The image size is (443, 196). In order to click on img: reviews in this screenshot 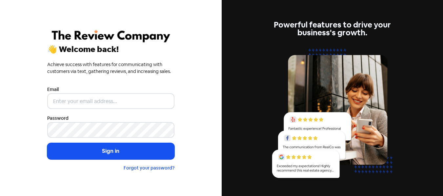, I will do `click(332, 115)`.